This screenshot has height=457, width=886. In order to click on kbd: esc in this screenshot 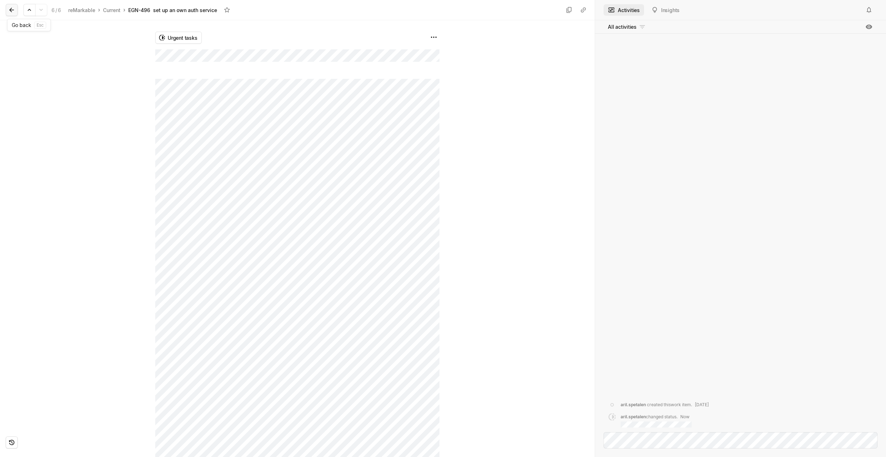, I will do `click(40, 25)`.